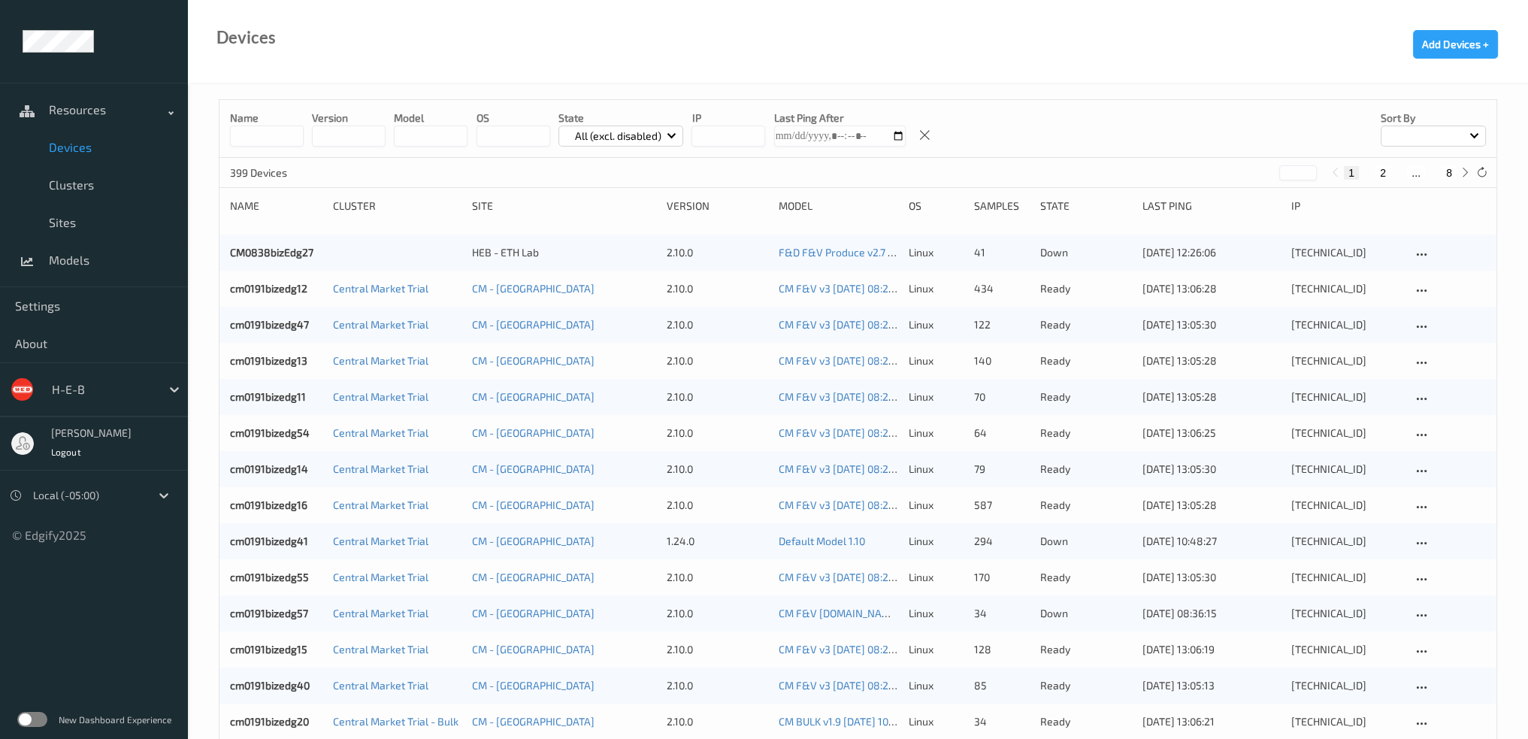  I want to click on div: version, so click(717, 206).